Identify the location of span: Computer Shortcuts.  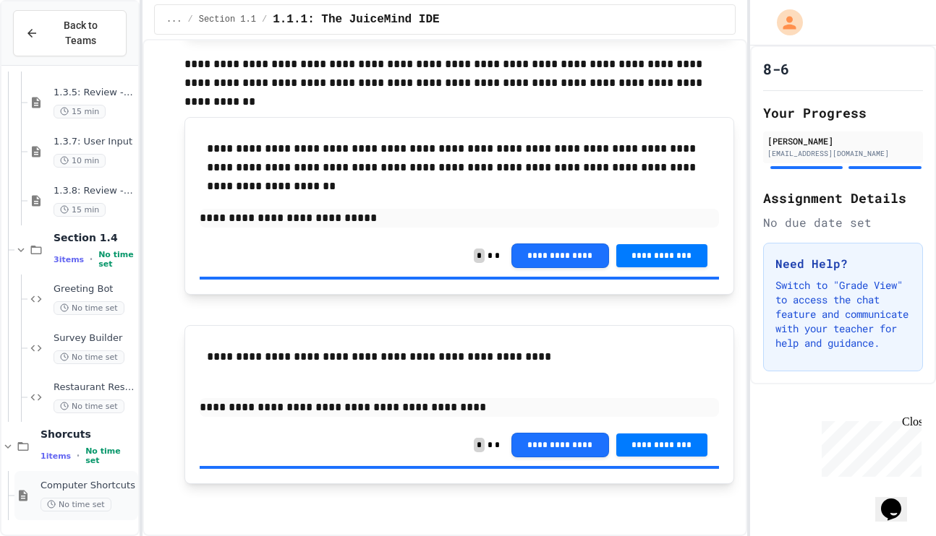
(87, 486).